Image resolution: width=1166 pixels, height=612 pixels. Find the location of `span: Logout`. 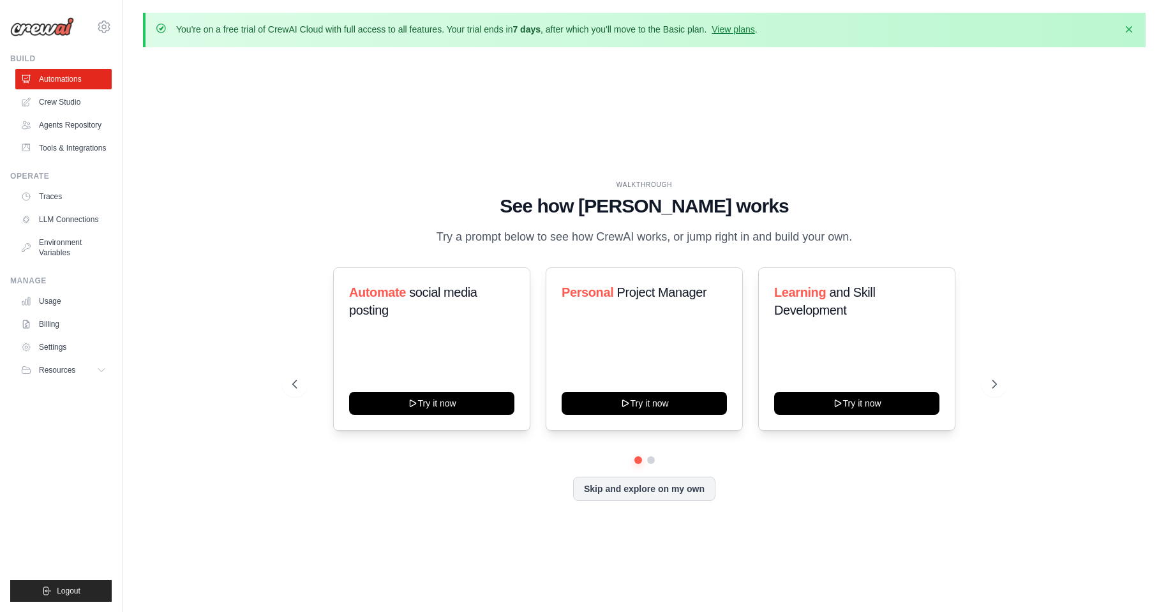

span: Logout is located at coordinates (68, 591).